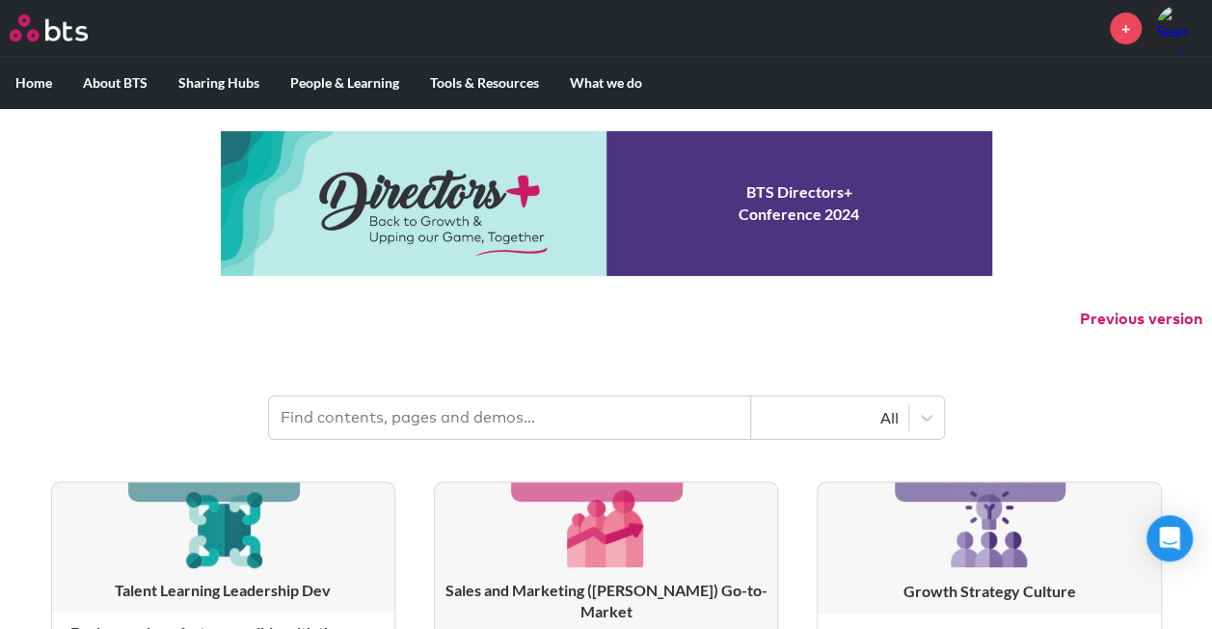  Describe the element at coordinates (115, 83) in the screenshot. I see `label: About BTS` at that location.